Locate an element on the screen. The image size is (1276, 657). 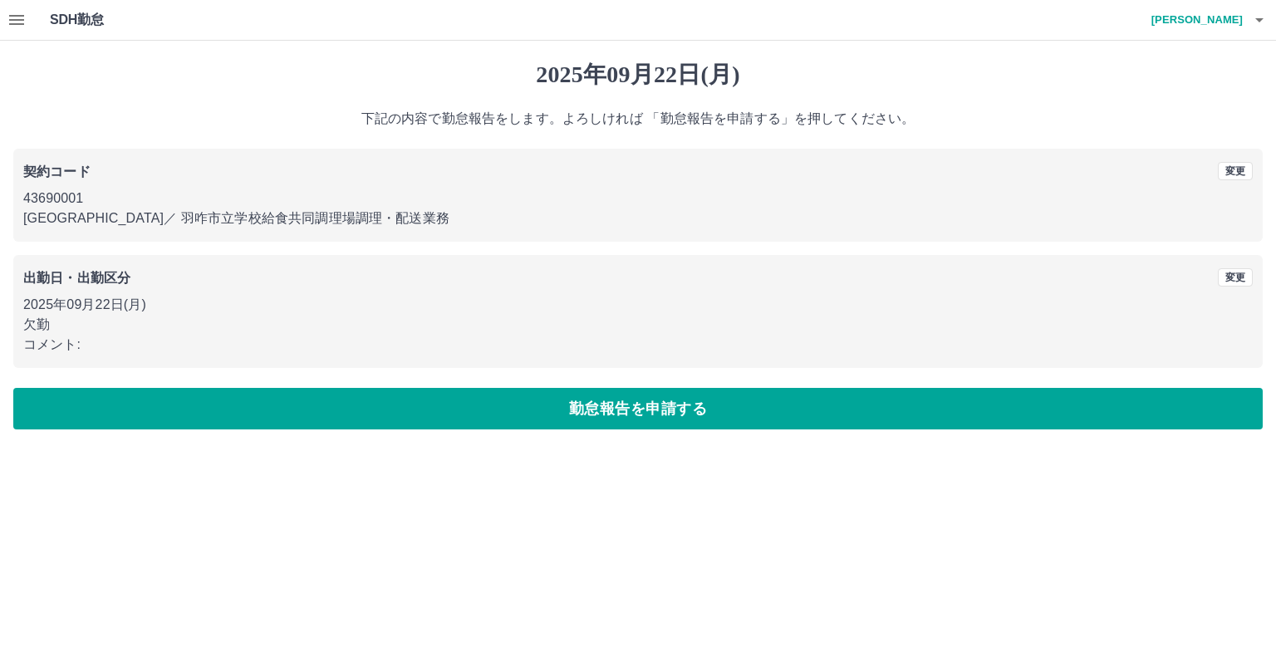
p: コメント: is located at coordinates (638, 345).